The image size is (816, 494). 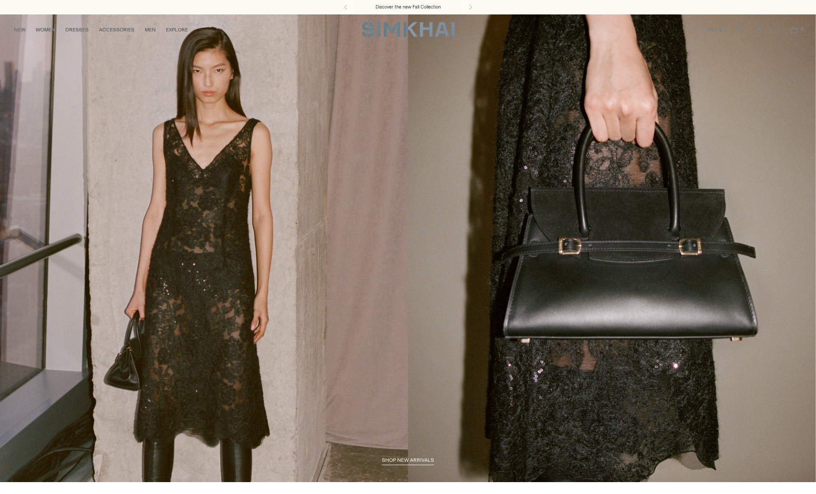 What do you see at coordinates (45, 30) in the screenshot?
I see `a: WOMEN` at bounding box center [45, 30].